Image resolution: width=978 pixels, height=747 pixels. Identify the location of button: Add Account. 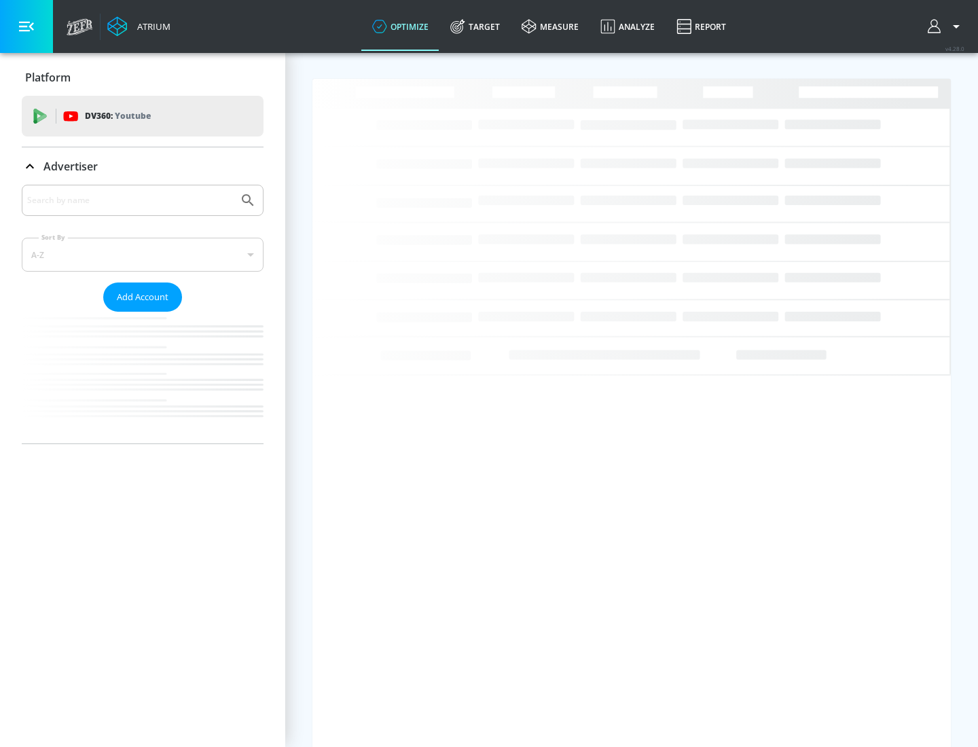
(143, 297).